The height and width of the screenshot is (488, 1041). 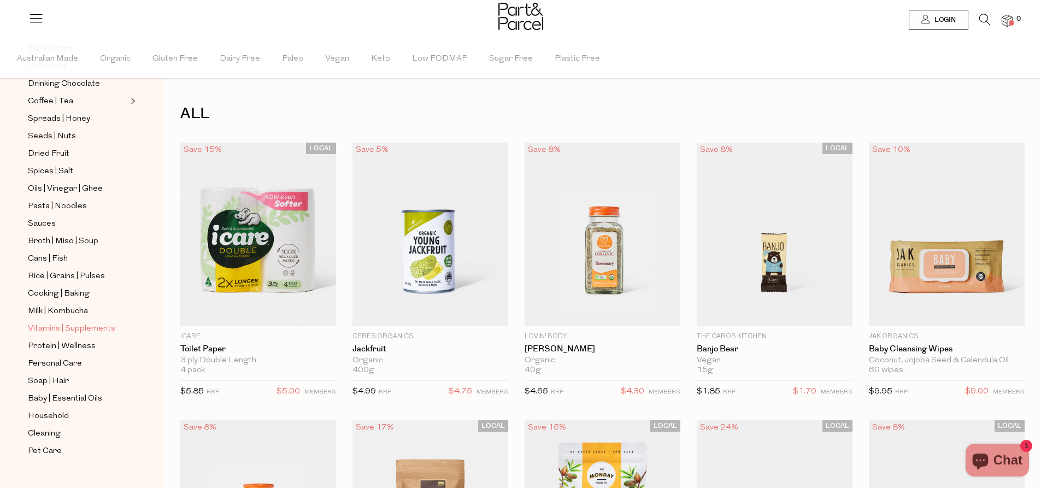 What do you see at coordinates (258, 361) in the screenshot?
I see `div: 3 ply Double Length` at bounding box center [258, 361].